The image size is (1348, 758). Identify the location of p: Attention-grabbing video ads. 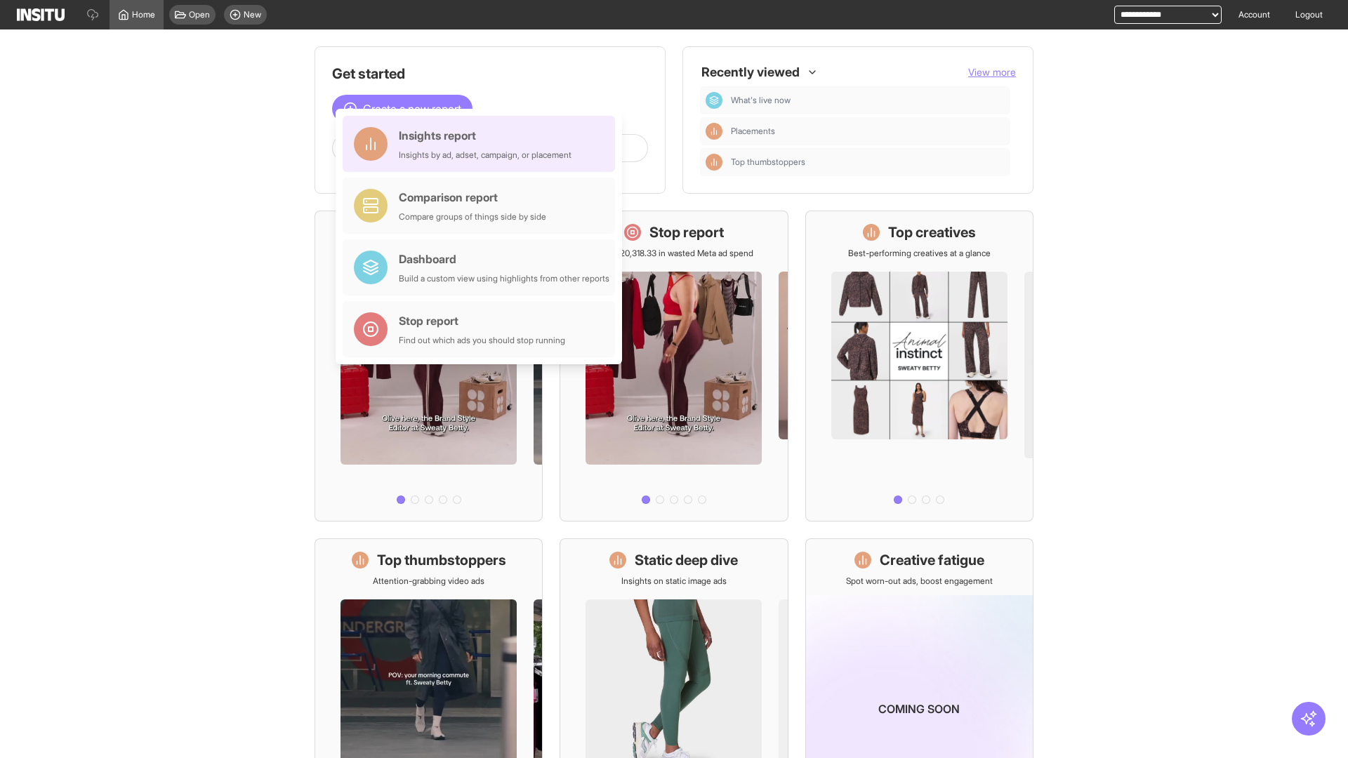
(428, 581).